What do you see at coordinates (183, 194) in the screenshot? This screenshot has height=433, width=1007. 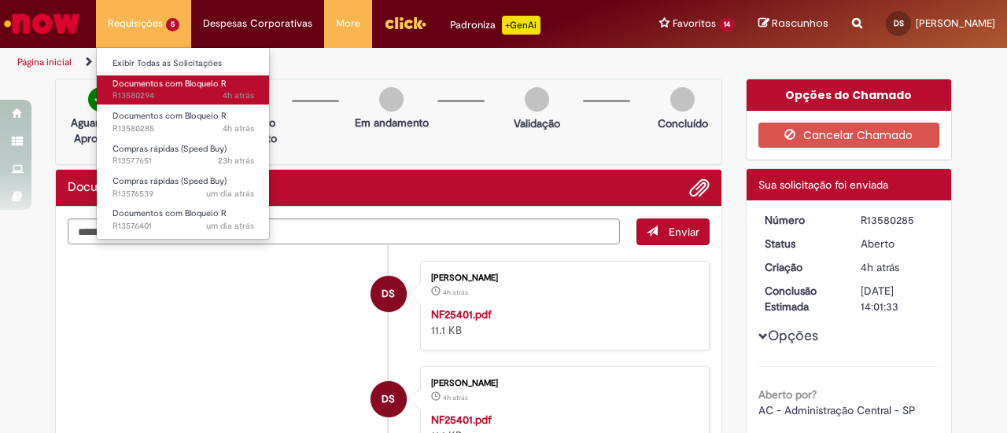 I see `span: R13576539` at bounding box center [183, 194].